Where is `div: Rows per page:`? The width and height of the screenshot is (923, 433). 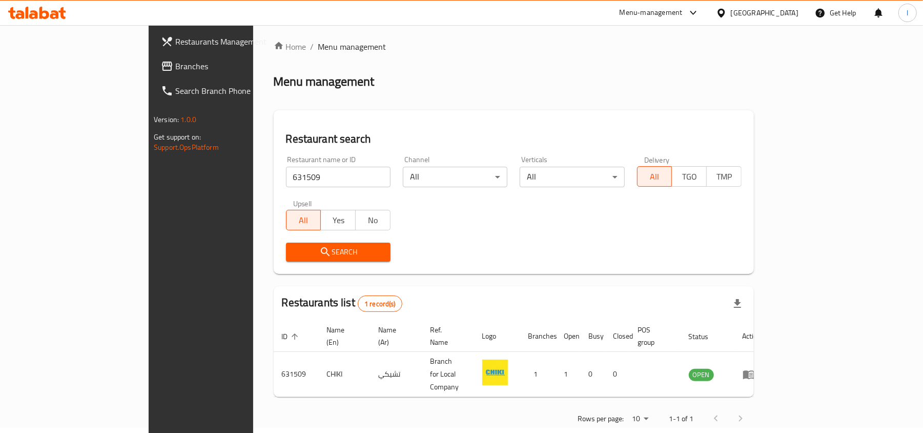
div: Rows per page: is located at coordinates (640, 419).